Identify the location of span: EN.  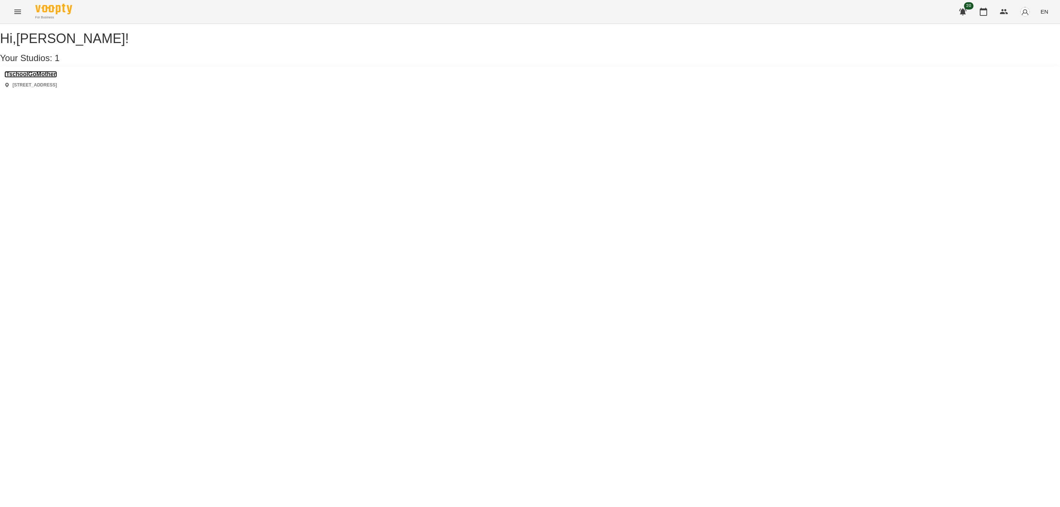
(1044, 11).